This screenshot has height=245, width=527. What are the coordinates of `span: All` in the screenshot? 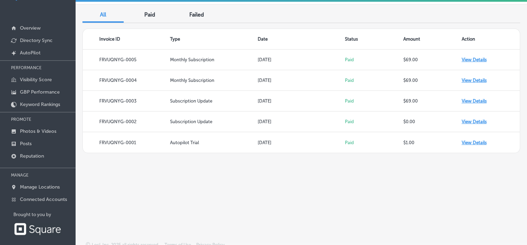 It's located at (103, 14).